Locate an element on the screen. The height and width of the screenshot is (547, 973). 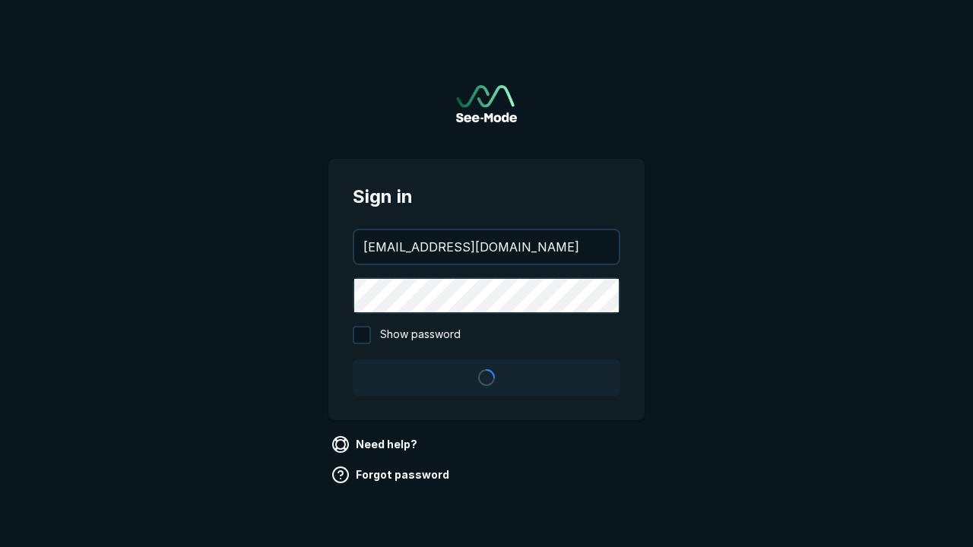
a: Forgot password is located at coordinates (392, 475).